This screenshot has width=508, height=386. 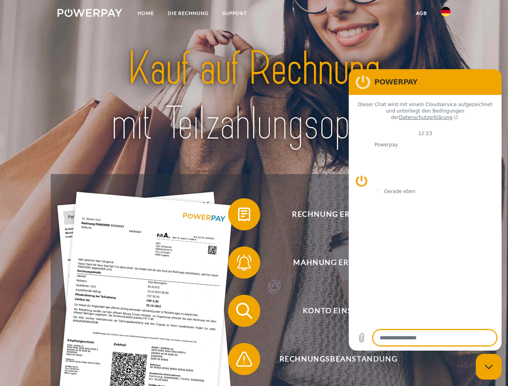 What do you see at coordinates (421, 13) in the screenshot?
I see `a: agb` at bounding box center [421, 13].